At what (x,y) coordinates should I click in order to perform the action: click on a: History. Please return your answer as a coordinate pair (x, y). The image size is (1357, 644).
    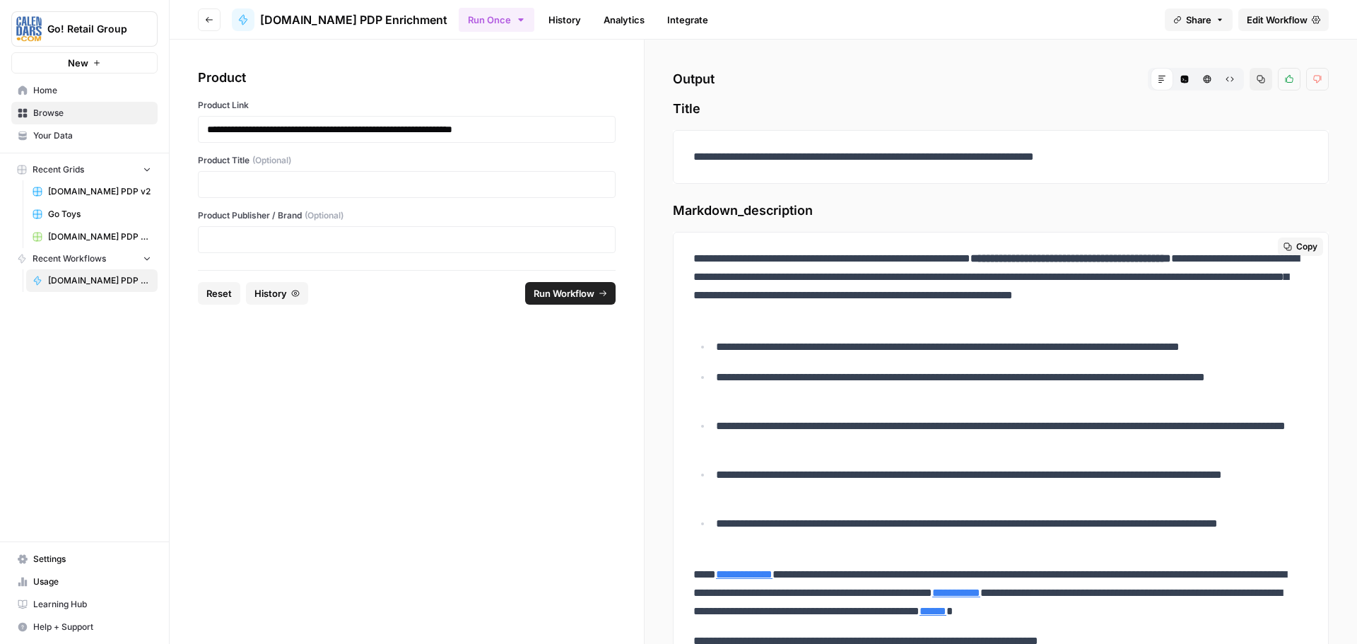
    Looking at the image, I should click on (565, 20).